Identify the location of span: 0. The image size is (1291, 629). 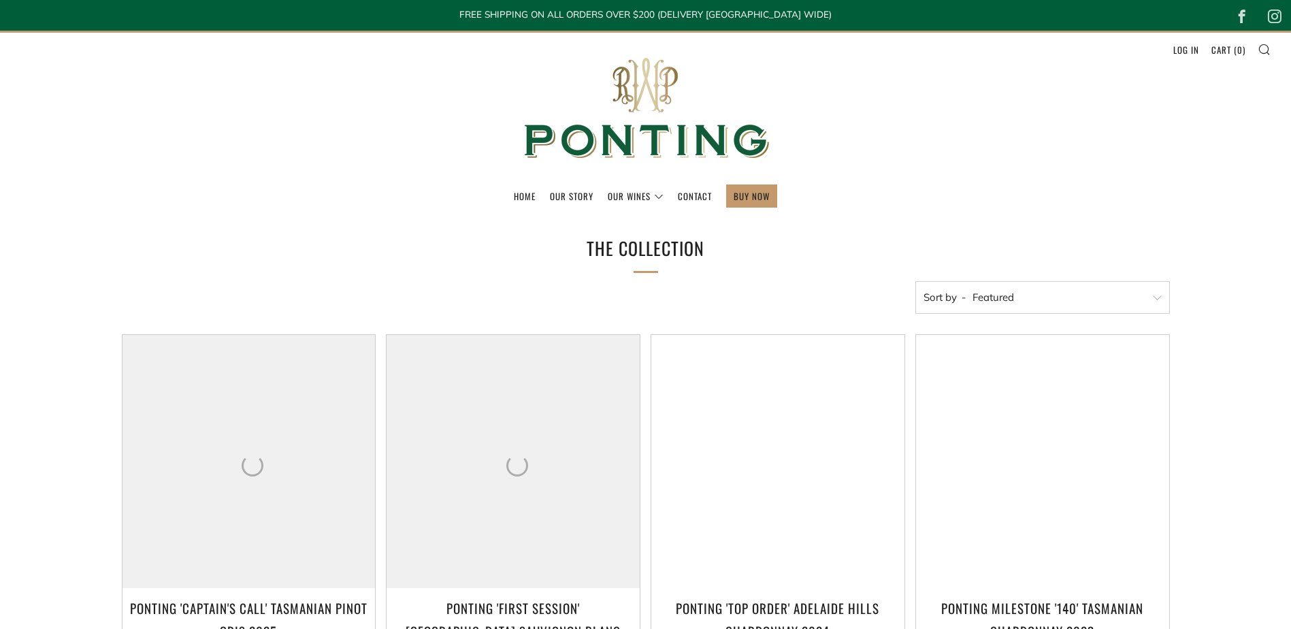
(1240, 50).